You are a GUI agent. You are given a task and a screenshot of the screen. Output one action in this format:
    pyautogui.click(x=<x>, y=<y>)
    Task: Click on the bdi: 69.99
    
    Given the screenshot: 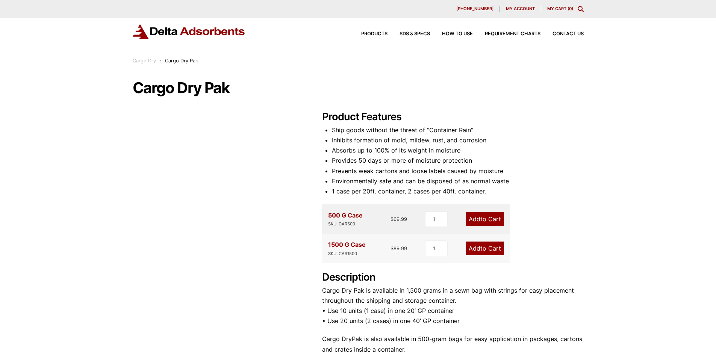 What is the action you would take?
    pyautogui.click(x=399, y=219)
    